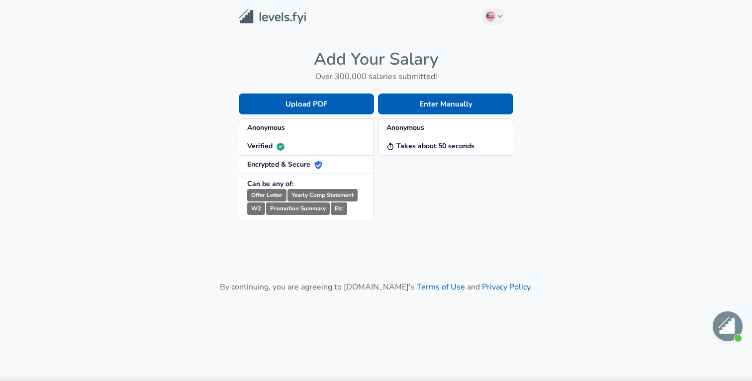 The height and width of the screenshot is (381, 752). Describe the element at coordinates (256, 208) in the screenshot. I see `small: W2` at that location.